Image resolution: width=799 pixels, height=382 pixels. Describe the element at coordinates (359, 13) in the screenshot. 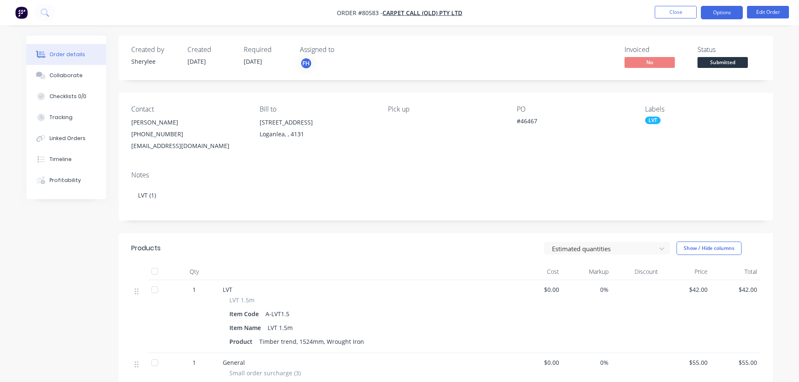

I see `span: Order #80583 -` at that location.